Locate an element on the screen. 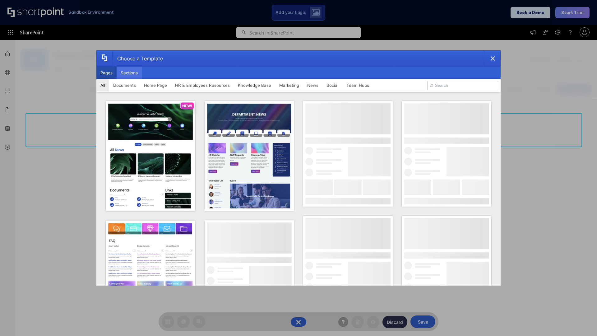  div: Chat Widget is located at coordinates (581, 321).